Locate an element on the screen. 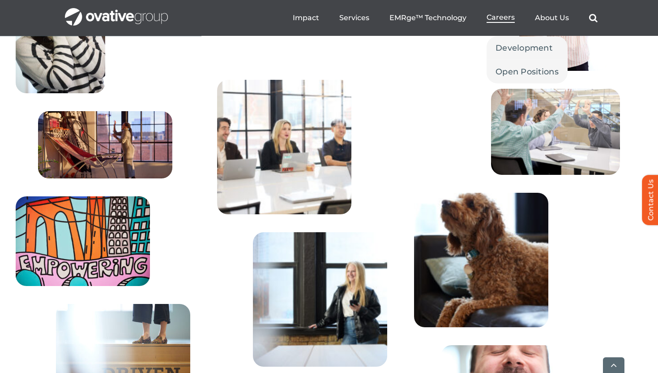 The width and height of the screenshot is (658, 373). span: Services is located at coordinates (354, 18).